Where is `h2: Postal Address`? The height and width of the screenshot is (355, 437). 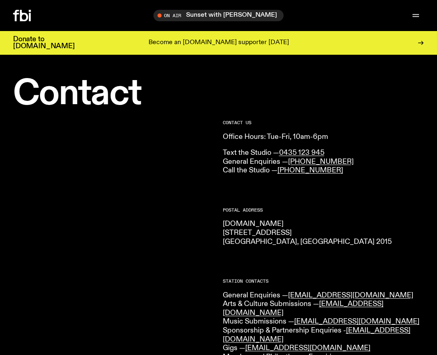 h2: Postal Address is located at coordinates (324, 210).